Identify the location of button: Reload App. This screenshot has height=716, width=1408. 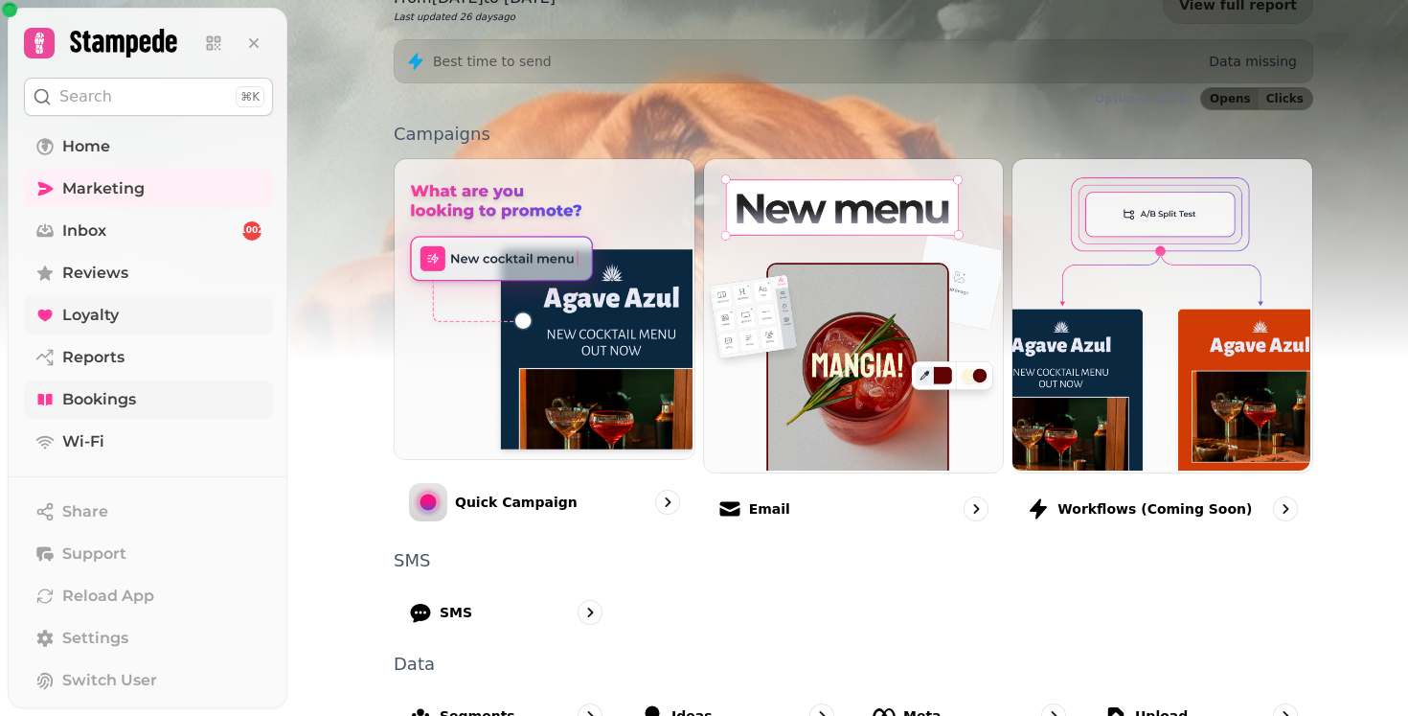
(148, 596).